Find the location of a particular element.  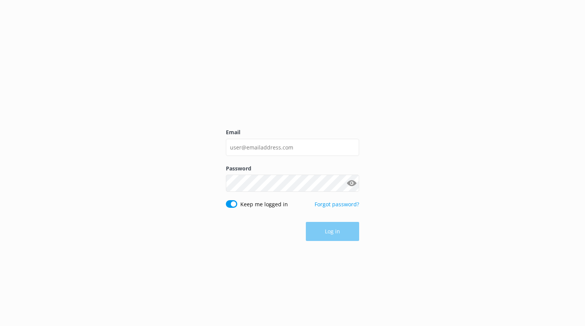

button: Show password is located at coordinates (352, 183).